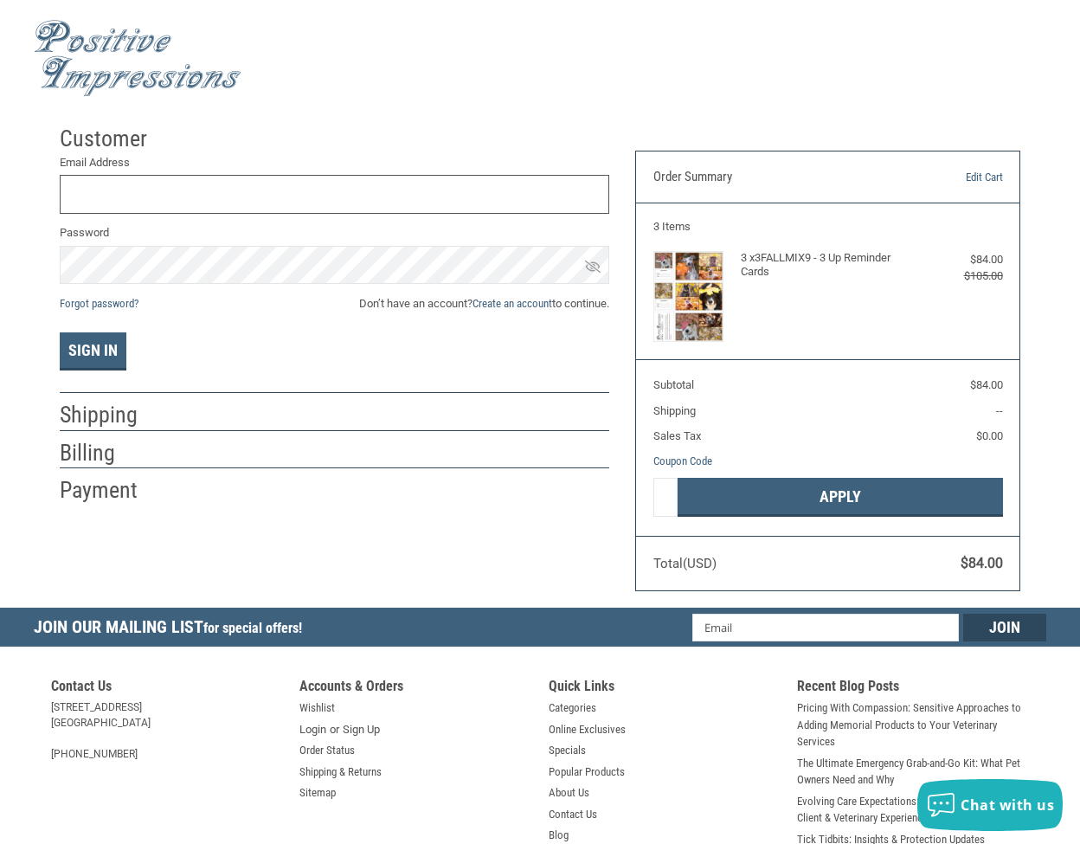  What do you see at coordinates (334, 233) in the screenshot?
I see `label: Password` at bounding box center [334, 233].